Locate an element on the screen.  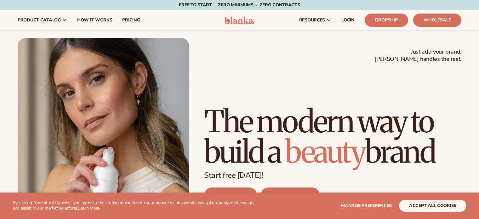
span: product catalog is located at coordinates (39, 20).